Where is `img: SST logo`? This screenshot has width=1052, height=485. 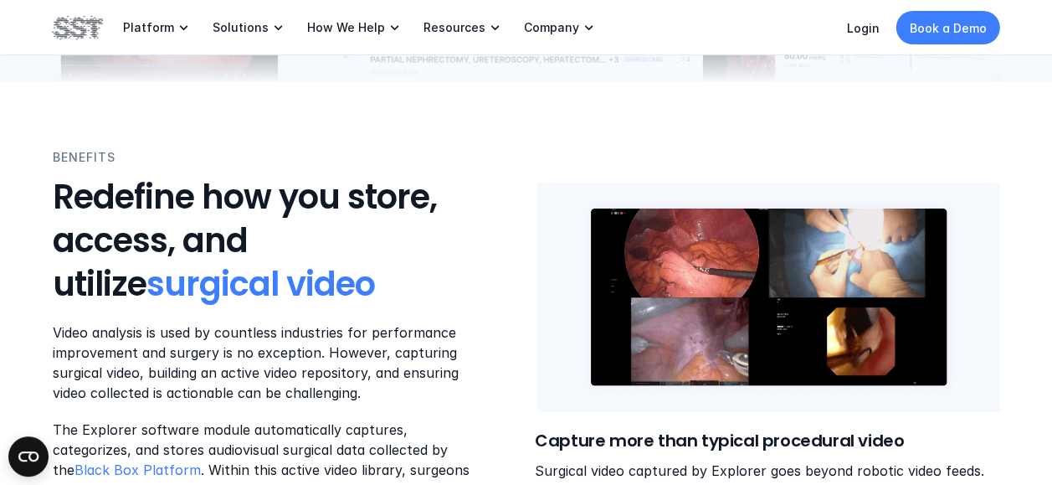 img: SST logo is located at coordinates (78, 28).